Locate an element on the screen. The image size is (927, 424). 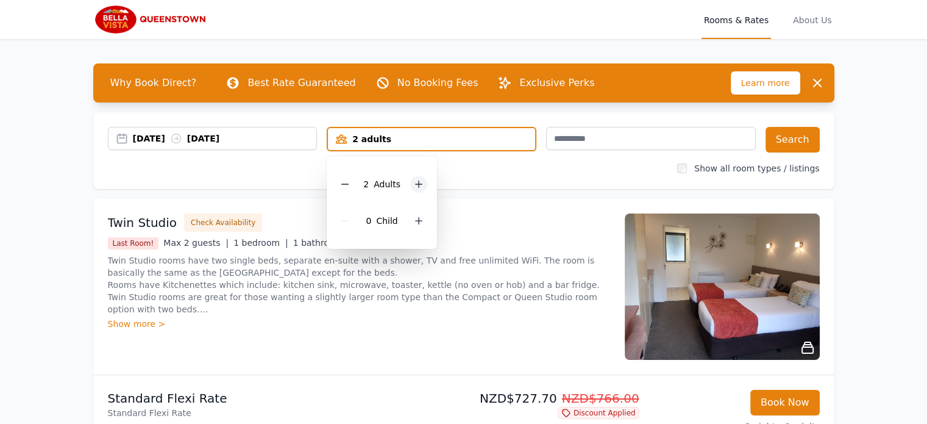
img: Bella Vista Queenstown is located at coordinates (152, 20).